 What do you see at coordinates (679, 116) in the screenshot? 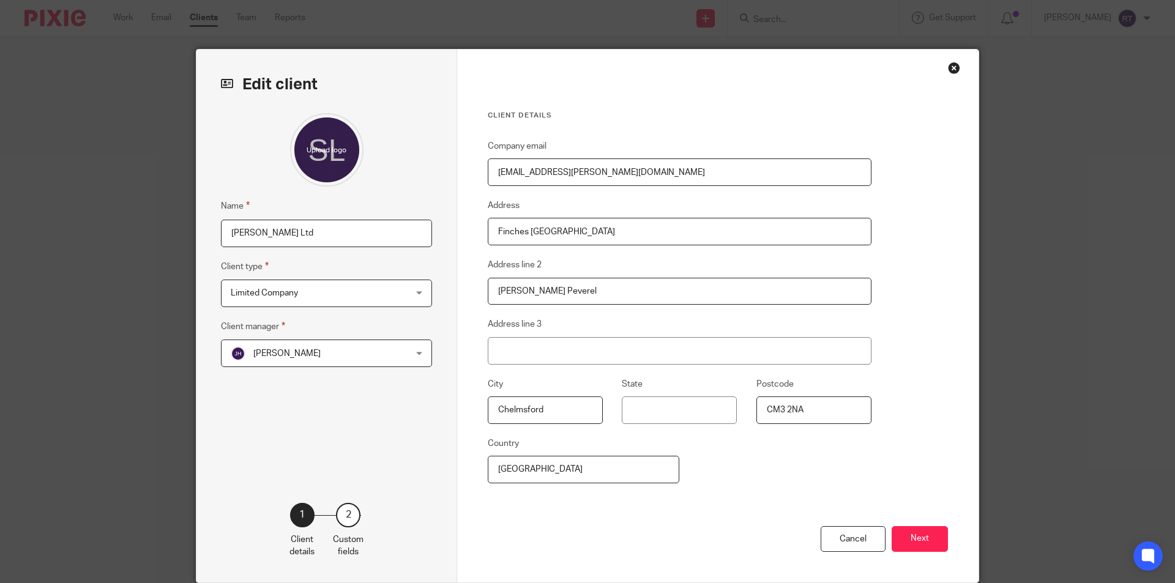
I see `h3: Client details` at bounding box center [679, 116].